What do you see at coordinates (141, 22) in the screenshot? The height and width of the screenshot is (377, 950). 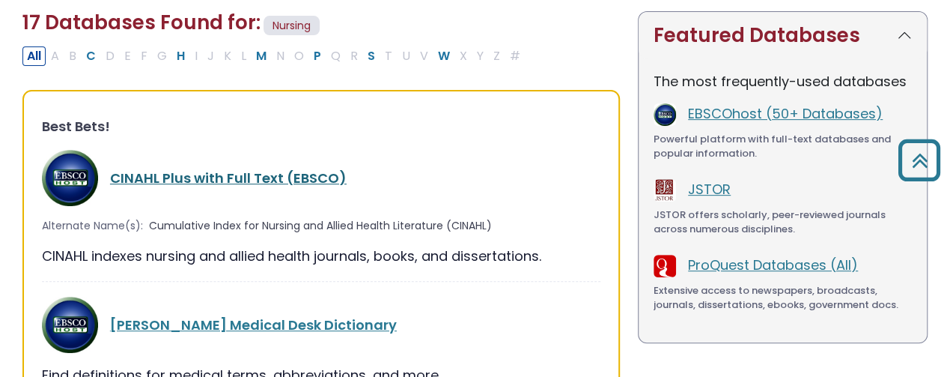 I see `span: 17 Databases Found for:` at bounding box center [141, 22].